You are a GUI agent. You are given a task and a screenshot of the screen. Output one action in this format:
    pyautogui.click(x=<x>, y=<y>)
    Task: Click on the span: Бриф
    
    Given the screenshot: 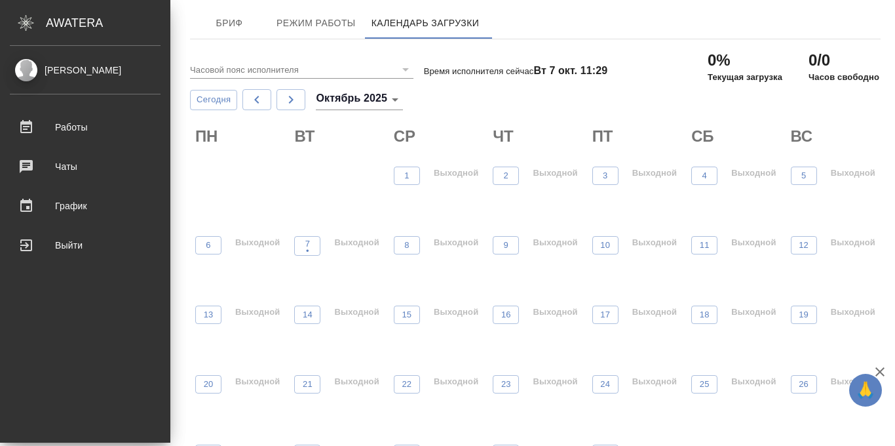 What is the action you would take?
    pyautogui.click(x=229, y=23)
    